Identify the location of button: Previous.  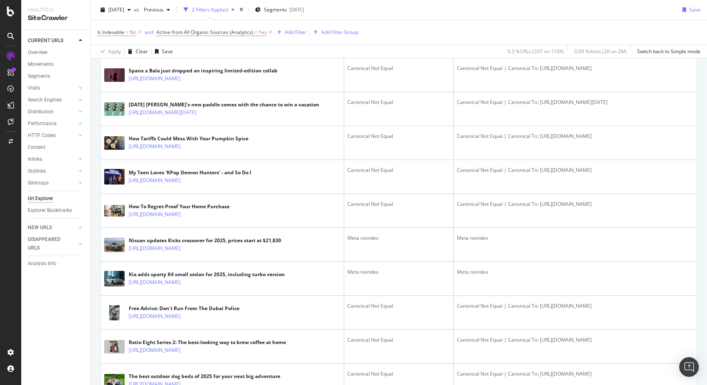
(157, 10).